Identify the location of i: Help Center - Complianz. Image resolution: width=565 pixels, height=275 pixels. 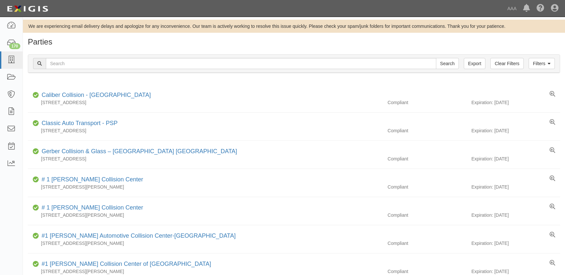
(541, 9).